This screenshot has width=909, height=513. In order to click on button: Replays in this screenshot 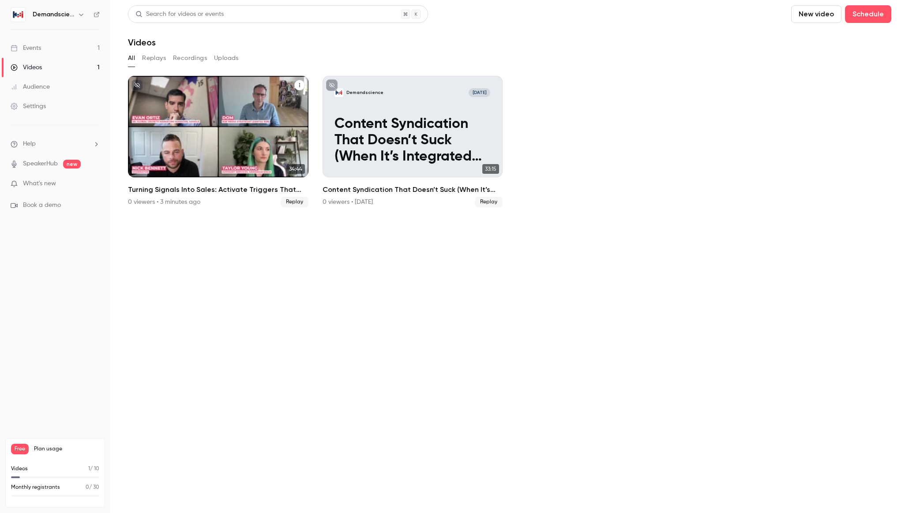, I will do `click(154, 58)`.